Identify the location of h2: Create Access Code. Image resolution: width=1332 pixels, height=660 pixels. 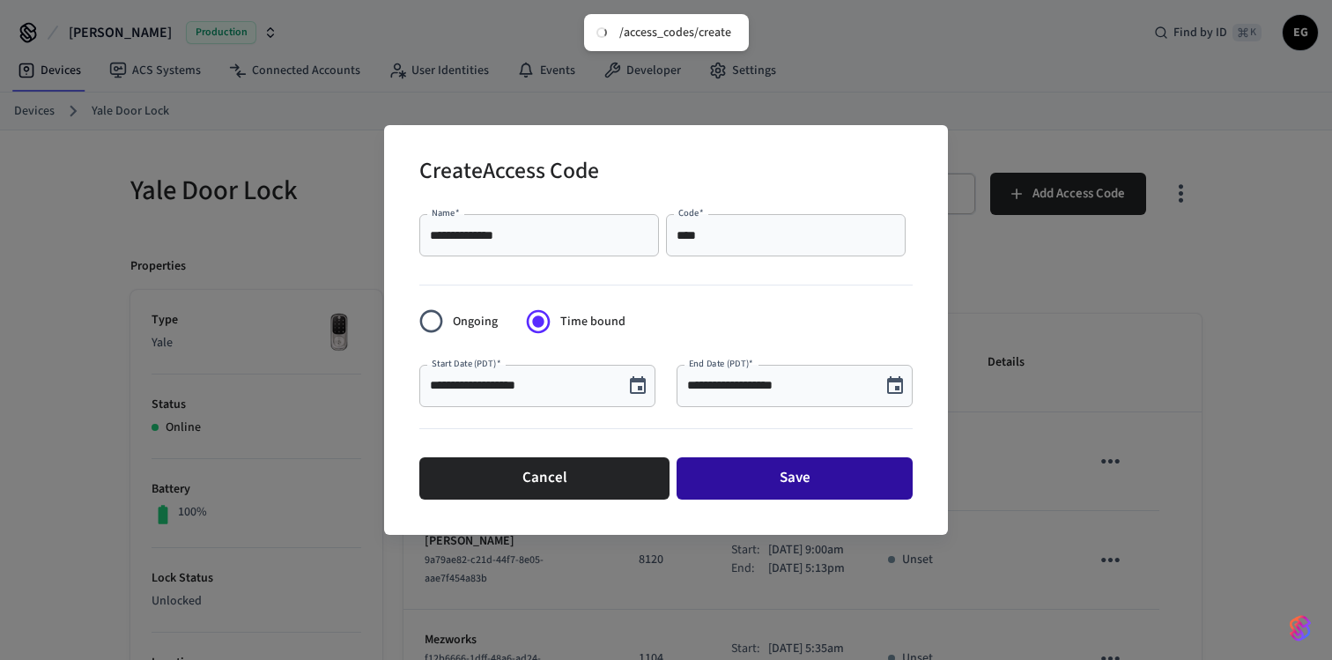
(509, 173).